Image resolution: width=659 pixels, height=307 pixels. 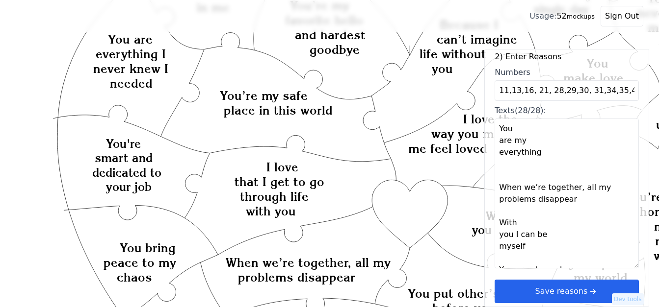 I want to click on text: can’t imagine, so click(x=477, y=39).